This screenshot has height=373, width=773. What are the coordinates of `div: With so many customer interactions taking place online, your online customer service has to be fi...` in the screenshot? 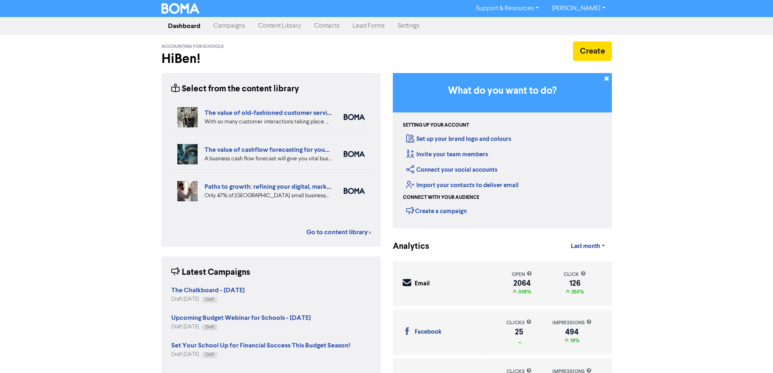 It's located at (268, 122).